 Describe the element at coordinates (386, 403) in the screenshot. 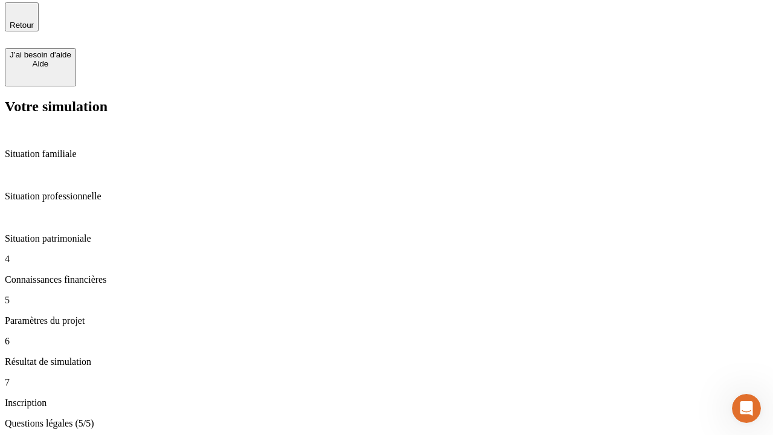

I see `p: Inscription` at that location.